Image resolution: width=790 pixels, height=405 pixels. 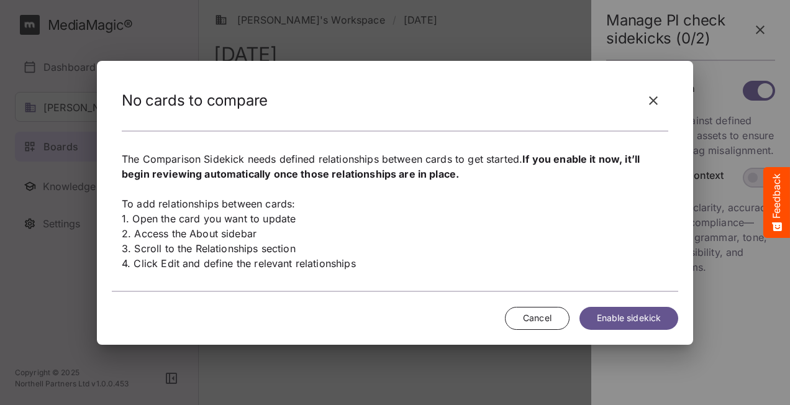 I want to click on button: Feedback, so click(x=776, y=202).